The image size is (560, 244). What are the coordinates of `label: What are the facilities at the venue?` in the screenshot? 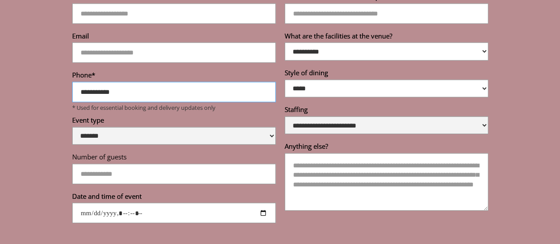 It's located at (387, 37).